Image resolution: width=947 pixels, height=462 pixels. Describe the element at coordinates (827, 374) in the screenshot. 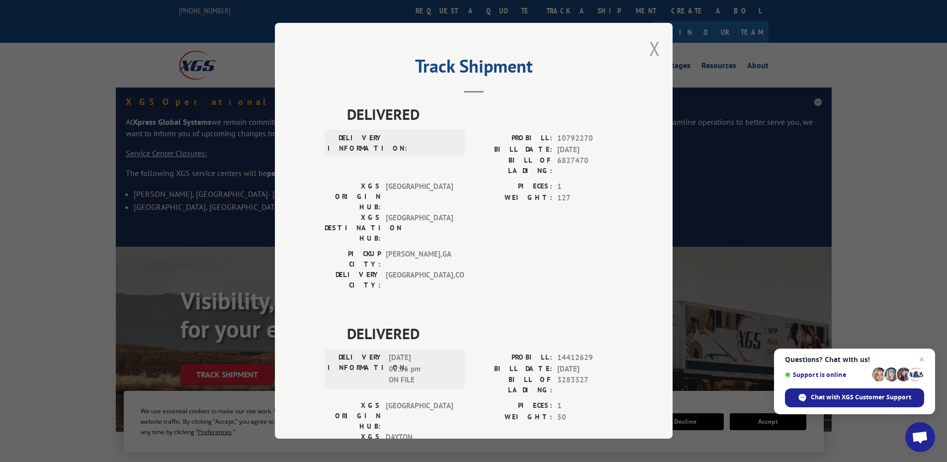

I see `span: Support is online` at that location.